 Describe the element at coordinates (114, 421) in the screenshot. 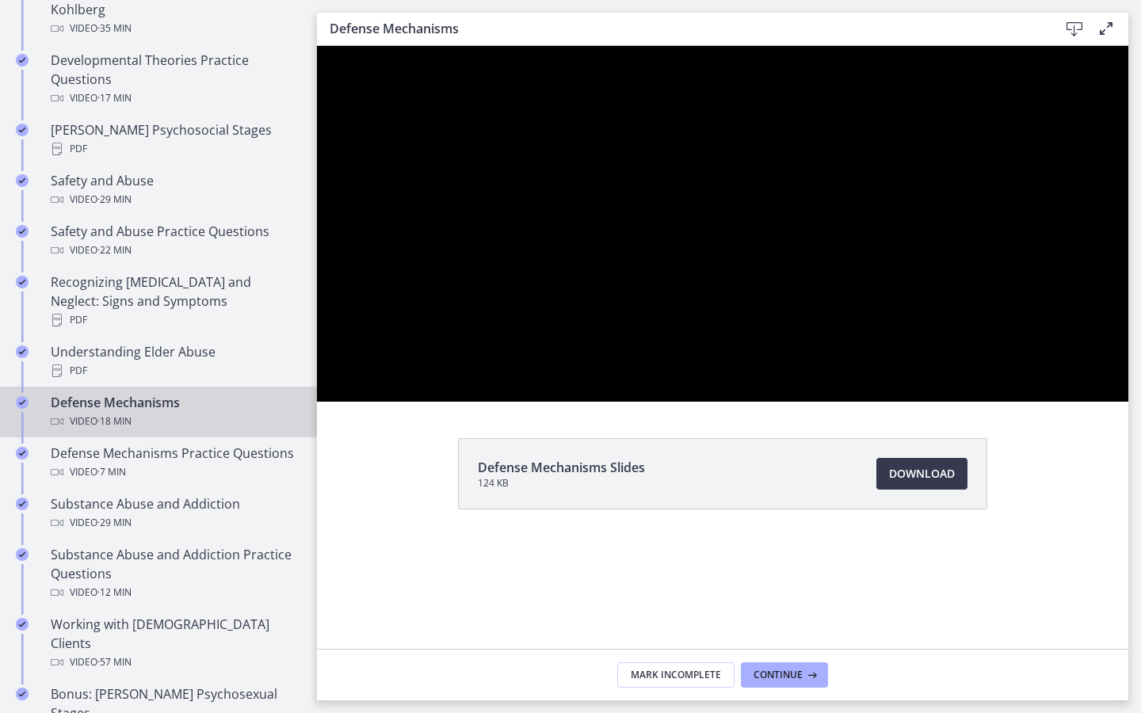

I see `span: · 18 min` at that location.